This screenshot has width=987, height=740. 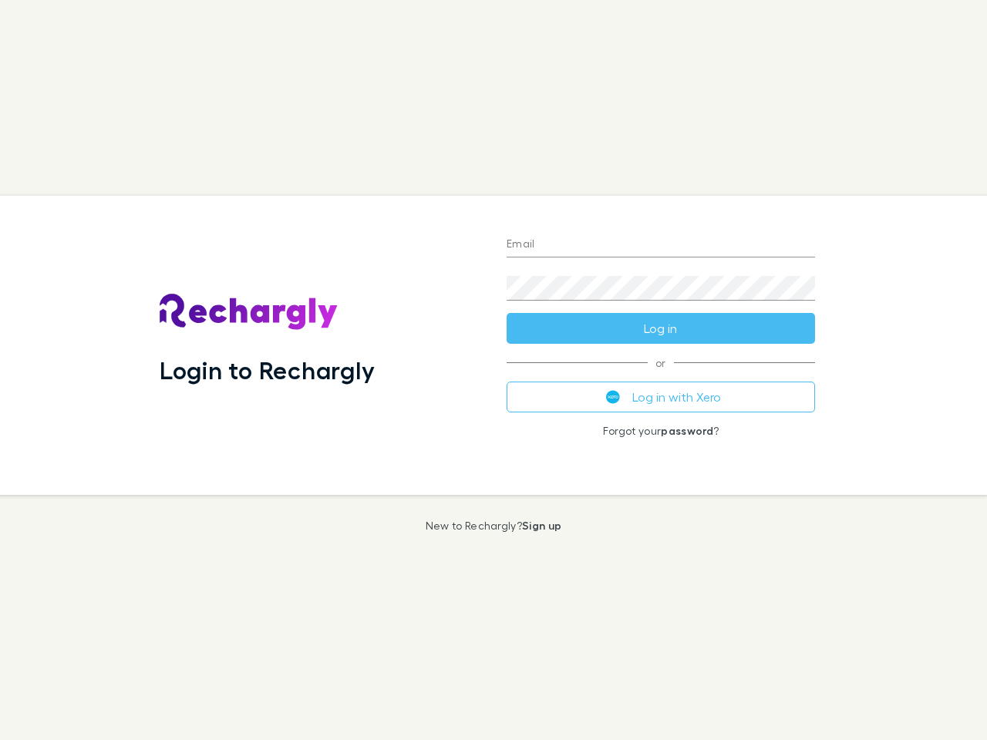 What do you see at coordinates (661, 329) in the screenshot?
I see `button: Log in` at bounding box center [661, 329].